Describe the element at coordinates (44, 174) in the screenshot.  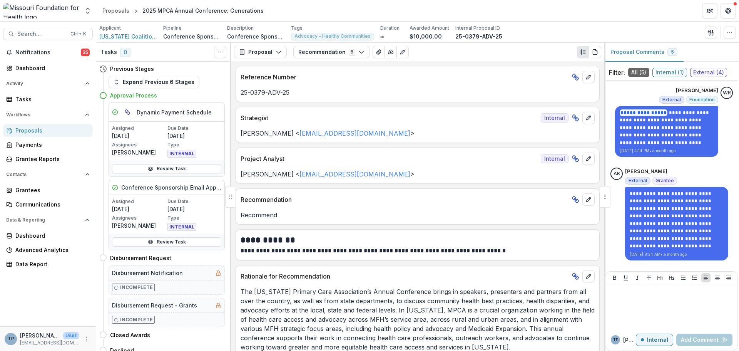
I see `span: Contacts` at that location.